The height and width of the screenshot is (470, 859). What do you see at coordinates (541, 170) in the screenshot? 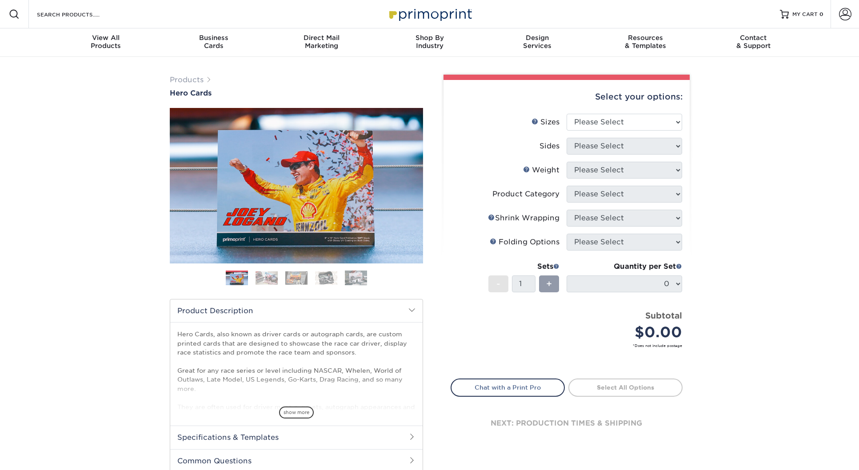
I see `div: Weight` at bounding box center [541, 170].